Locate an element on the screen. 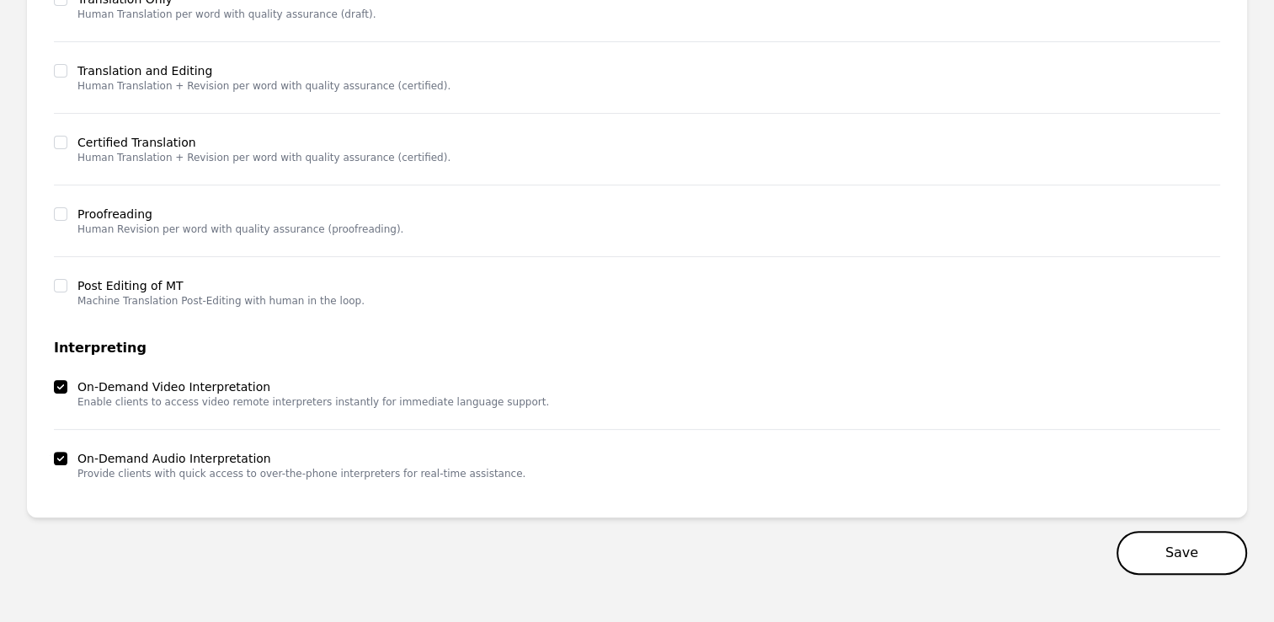  label: Proofreading is located at coordinates (240, 214).